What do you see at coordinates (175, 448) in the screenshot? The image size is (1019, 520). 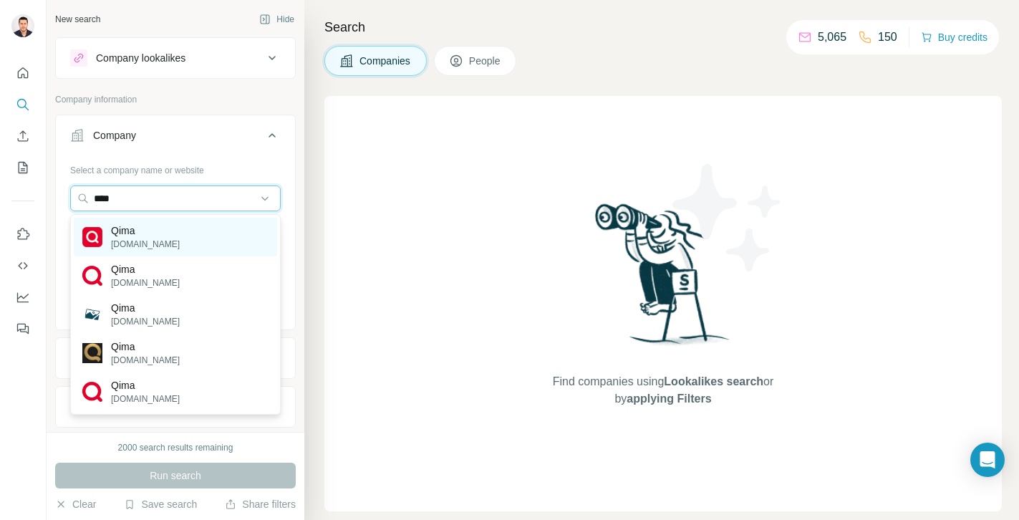 I see `div: 2000 search results remaining` at bounding box center [175, 448].